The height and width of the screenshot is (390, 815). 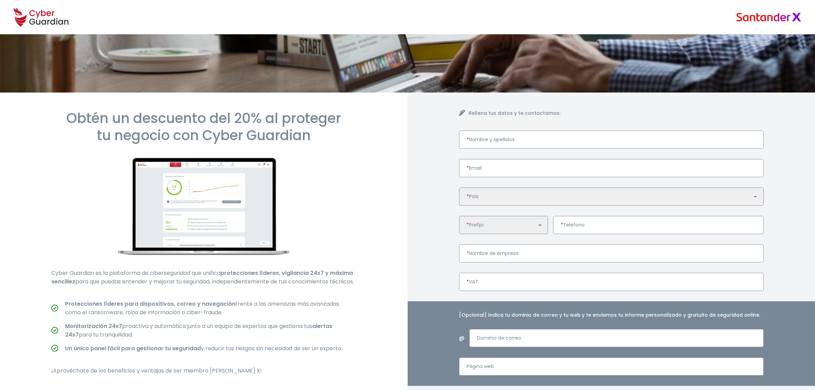 I want to click on strong: alertas 24x7, so click(x=199, y=330).